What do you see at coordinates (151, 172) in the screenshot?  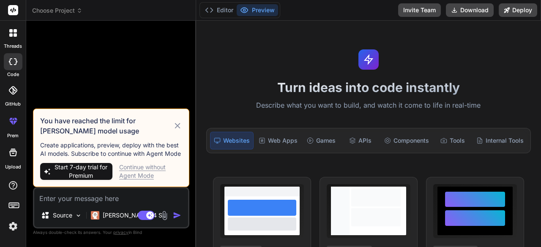 I see `div: Continue without Agent Mode` at bounding box center [151, 172].